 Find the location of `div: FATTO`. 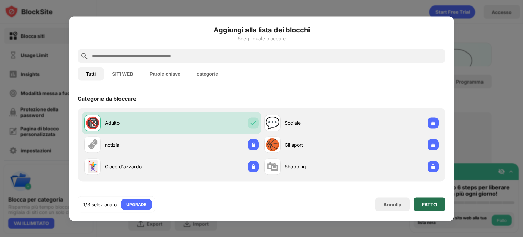

div: FATTO is located at coordinates (430, 204).